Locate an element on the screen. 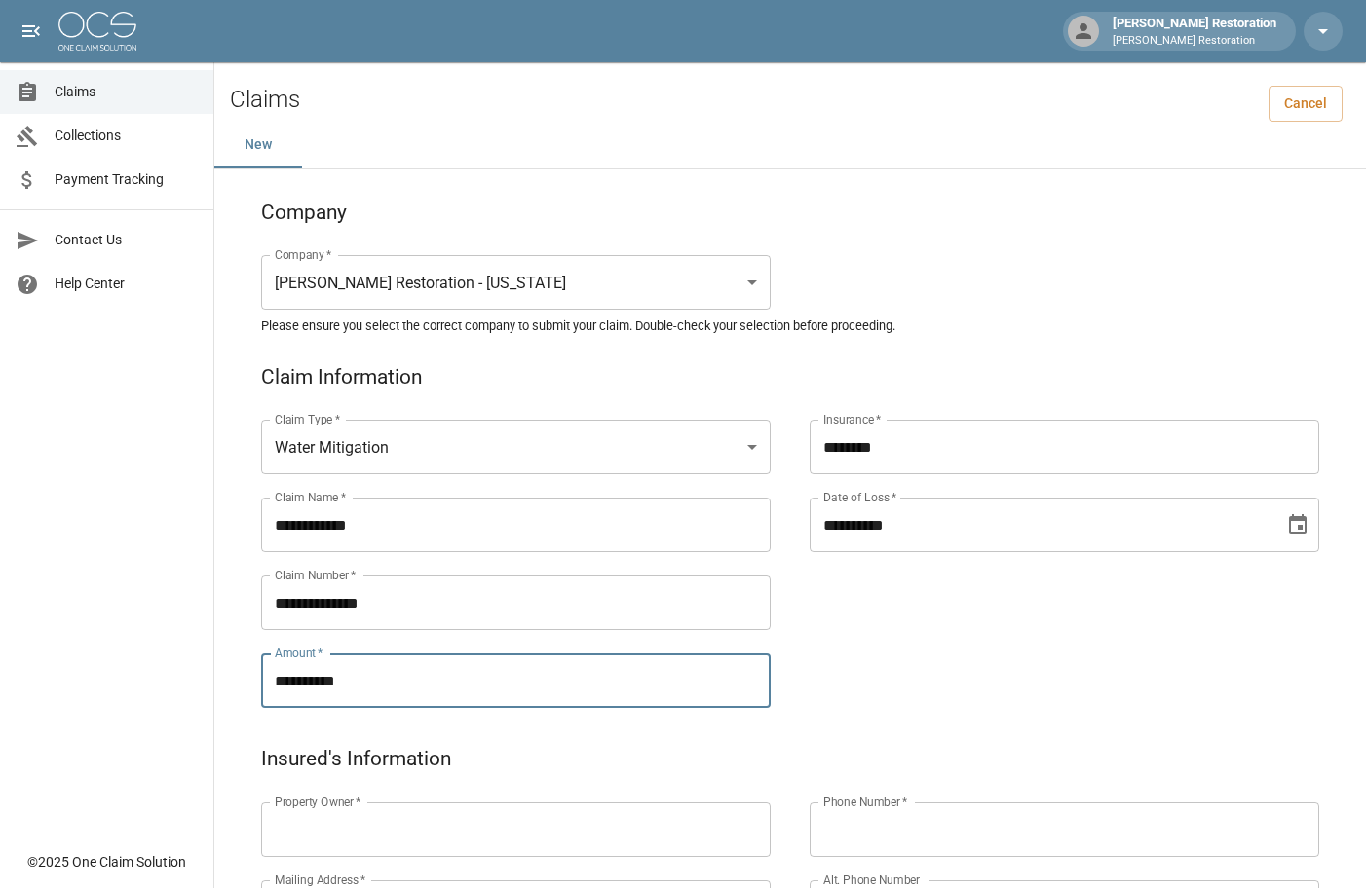 The width and height of the screenshot is (1366, 888). h2: Claims is located at coordinates (265, 99).